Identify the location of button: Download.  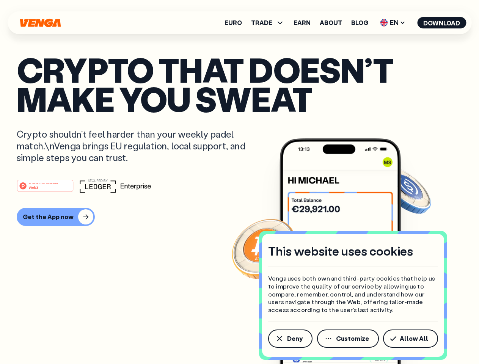
(442, 23).